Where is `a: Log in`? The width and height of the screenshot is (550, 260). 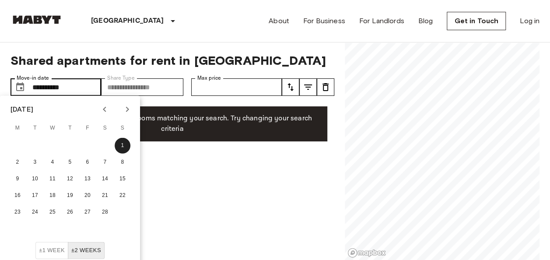
a: Log in is located at coordinates (530, 21).